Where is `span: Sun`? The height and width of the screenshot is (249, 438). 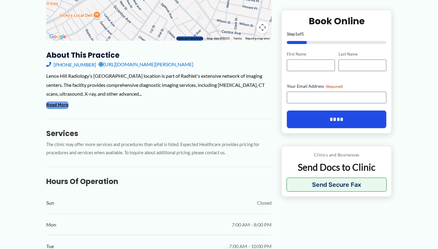 span: Sun is located at coordinates (50, 203).